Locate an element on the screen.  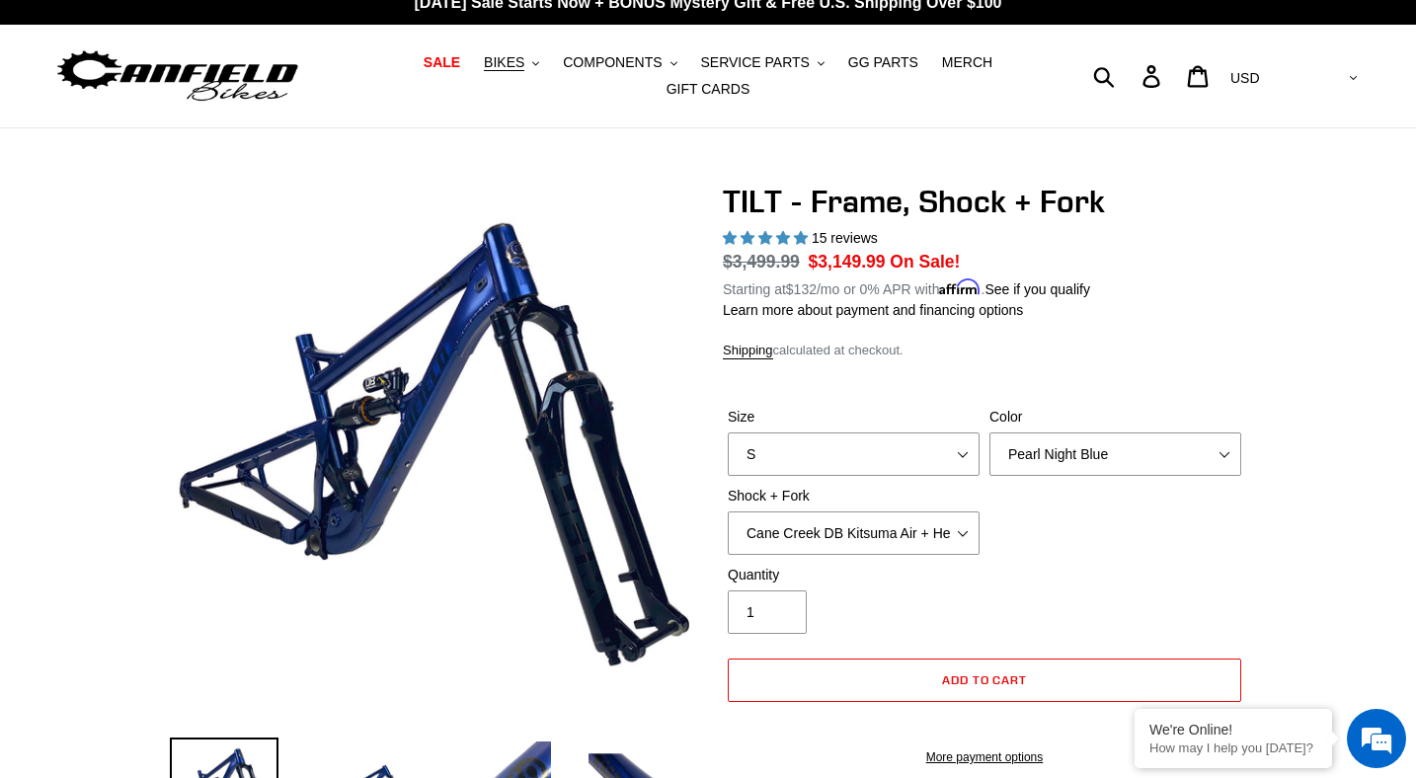
div: calculated at checkout. is located at coordinates (984, 350).